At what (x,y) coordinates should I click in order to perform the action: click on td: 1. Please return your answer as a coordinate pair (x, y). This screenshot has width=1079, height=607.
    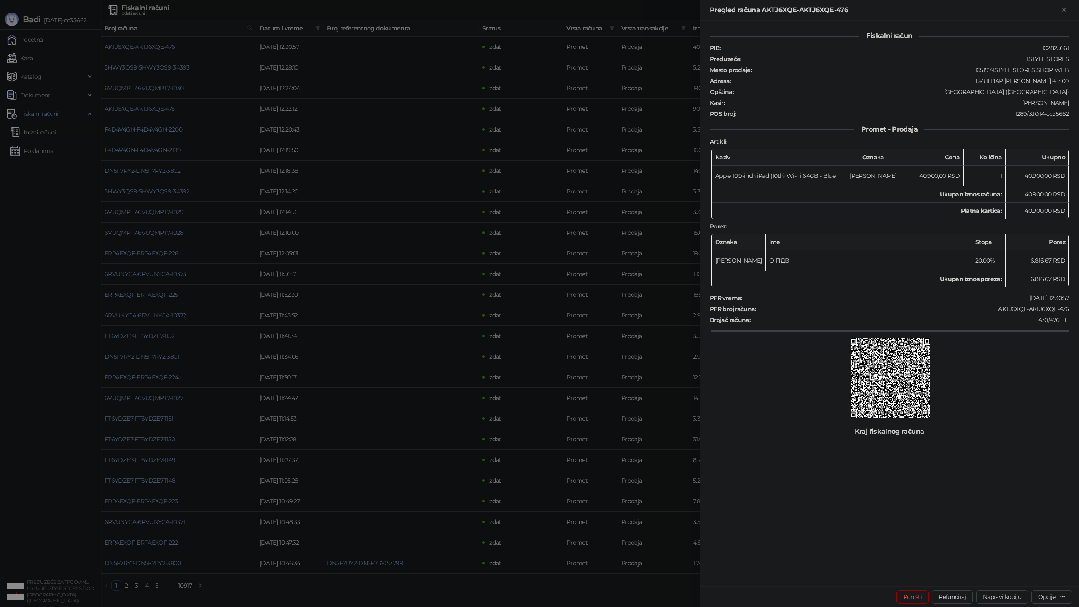
    Looking at the image, I should click on (984, 176).